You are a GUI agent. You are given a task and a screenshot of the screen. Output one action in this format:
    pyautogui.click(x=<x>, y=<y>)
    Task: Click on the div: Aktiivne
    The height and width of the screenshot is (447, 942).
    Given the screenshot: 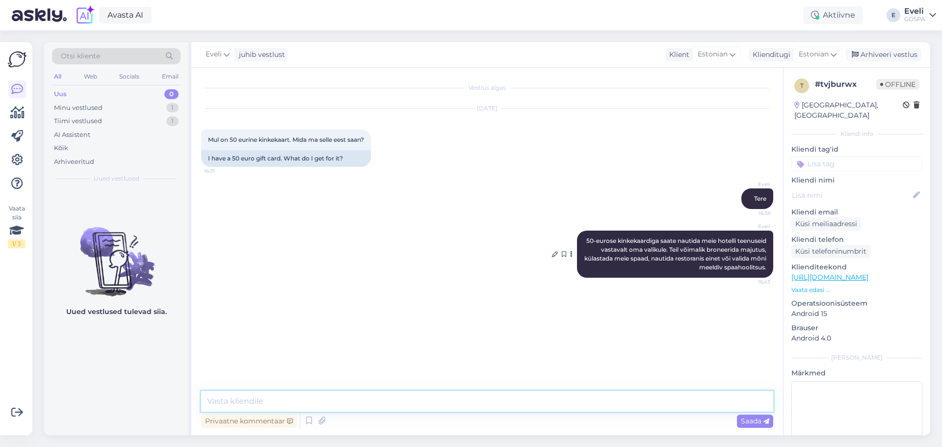 What is the action you would take?
    pyautogui.click(x=833, y=15)
    